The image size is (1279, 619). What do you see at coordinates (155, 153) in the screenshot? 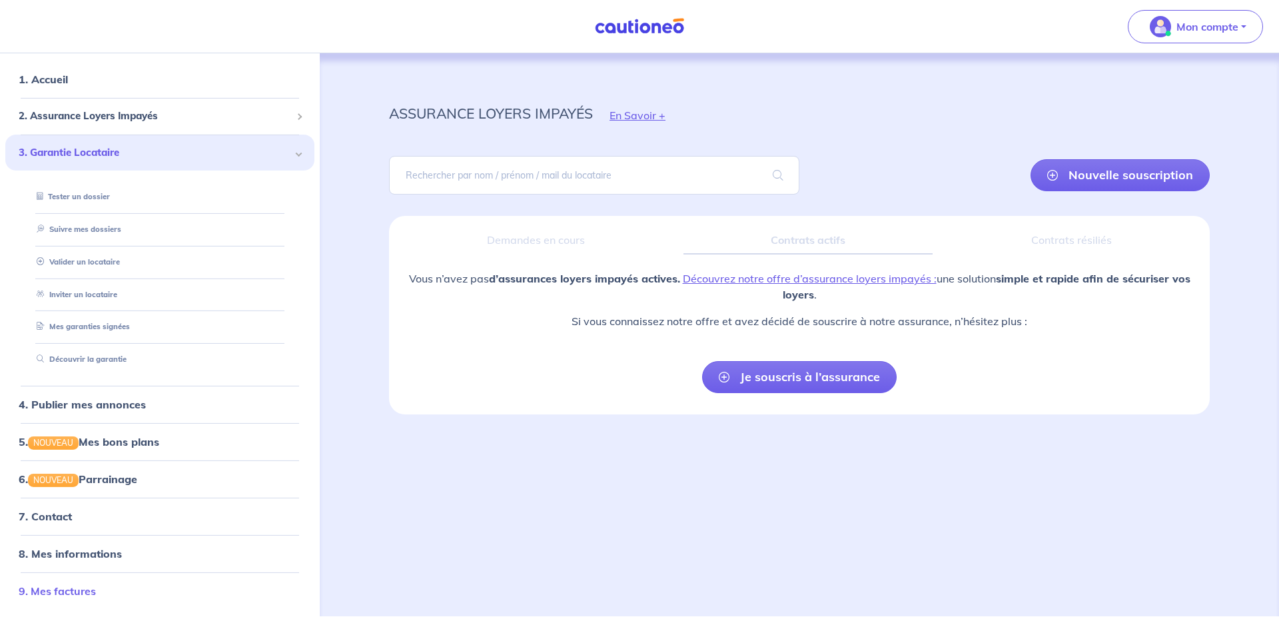
I see `span: 3. Garantie Locataire` at bounding box center [155, 153].